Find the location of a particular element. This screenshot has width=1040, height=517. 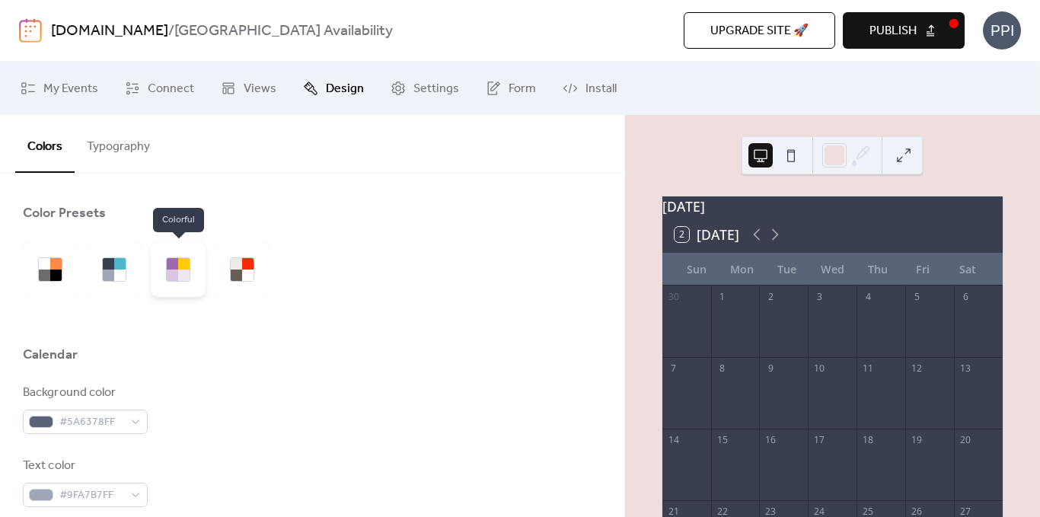

div: Background color is located at coordinates (84, 393).